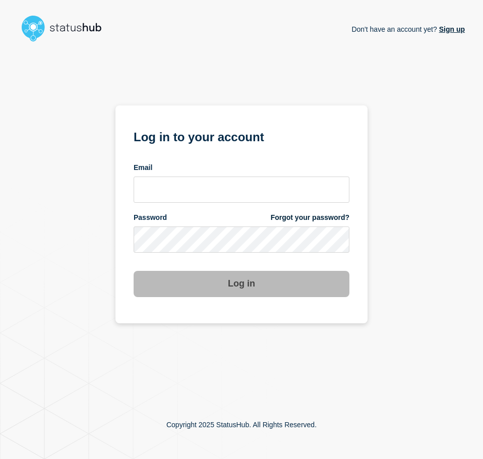  Describe the element at coordinates (242, 425) in the screenshot. I see `p: Copyright 2025 StatusHub. All Rights Reserved.` at that location.